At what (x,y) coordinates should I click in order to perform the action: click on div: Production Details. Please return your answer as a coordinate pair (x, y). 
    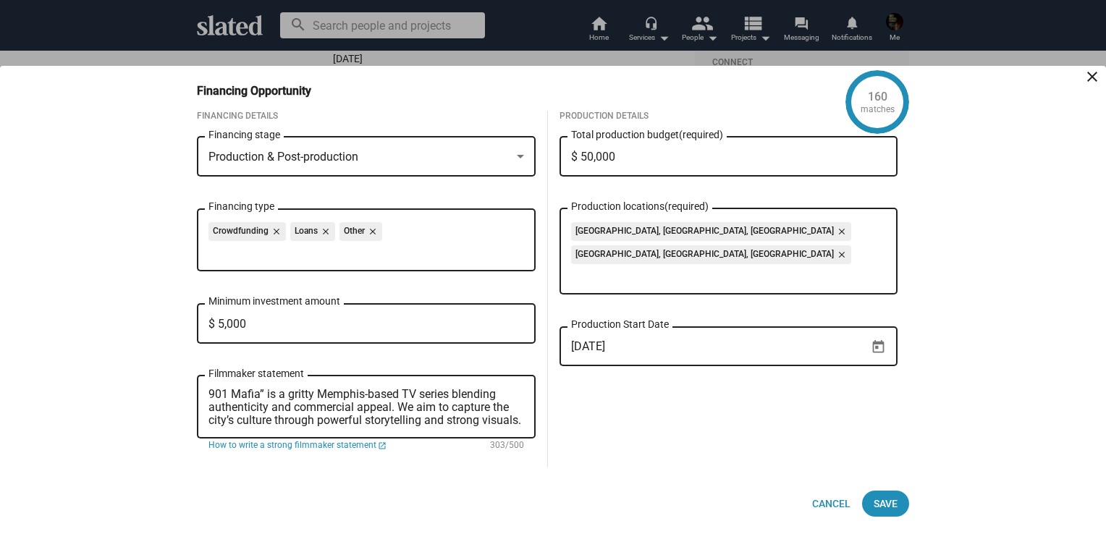
    Looking at the image, I should click on (729, 117).